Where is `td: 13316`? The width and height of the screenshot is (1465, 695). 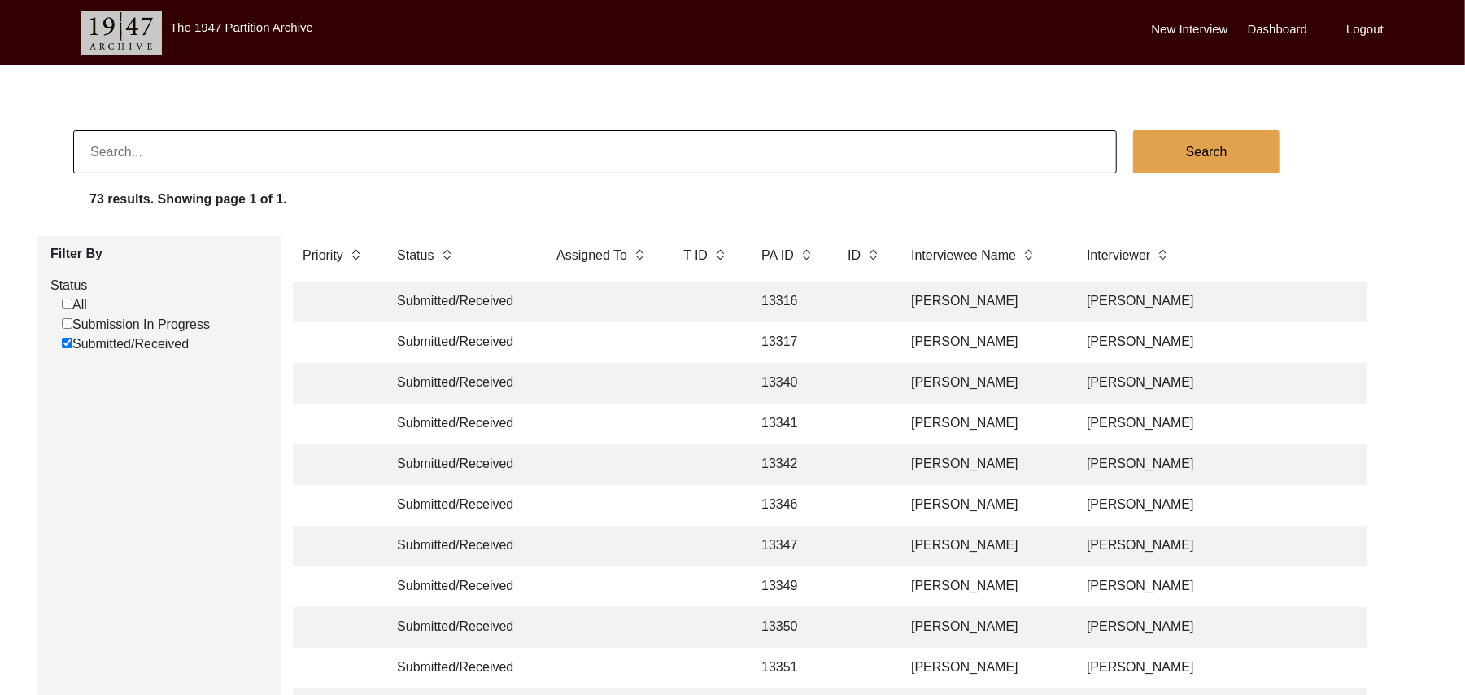 td: 13316 is located at coordinates (788, 302).